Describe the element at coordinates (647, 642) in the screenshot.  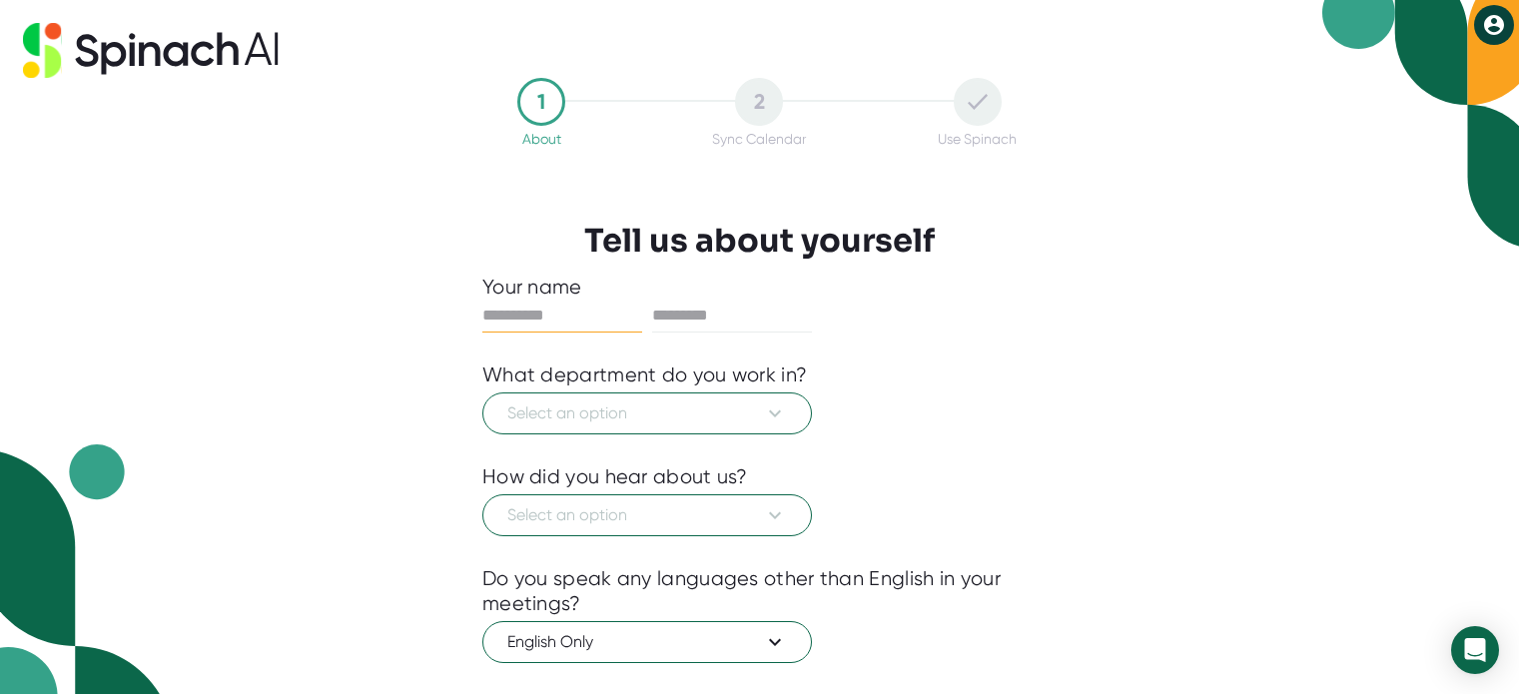
I see `button: English Only` at that location.